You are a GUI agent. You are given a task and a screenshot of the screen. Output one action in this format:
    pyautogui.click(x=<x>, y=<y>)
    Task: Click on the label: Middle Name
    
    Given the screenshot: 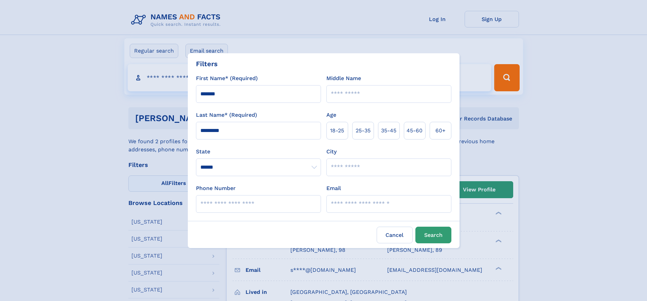 What is the action you would take?
    pyautogui.click(x=344, y=78)
    